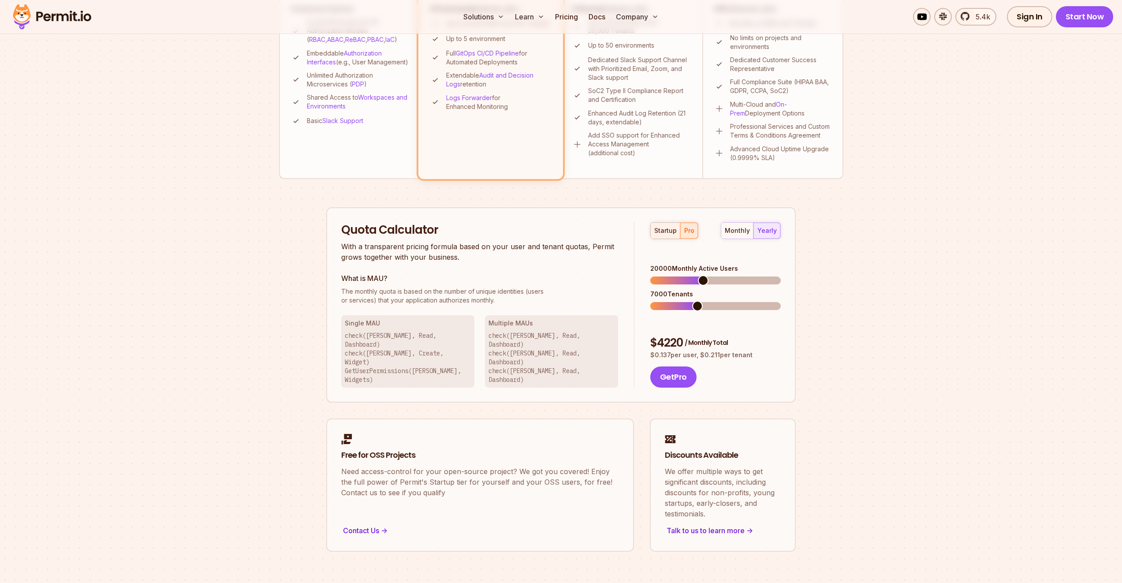 The width and height of the screenshot is (1122, 583). What do you see at coordinates (358, 58) in the screenshot?
I see `p: Embeddable (e.g., User Management)` at bounding box center [358, 58].